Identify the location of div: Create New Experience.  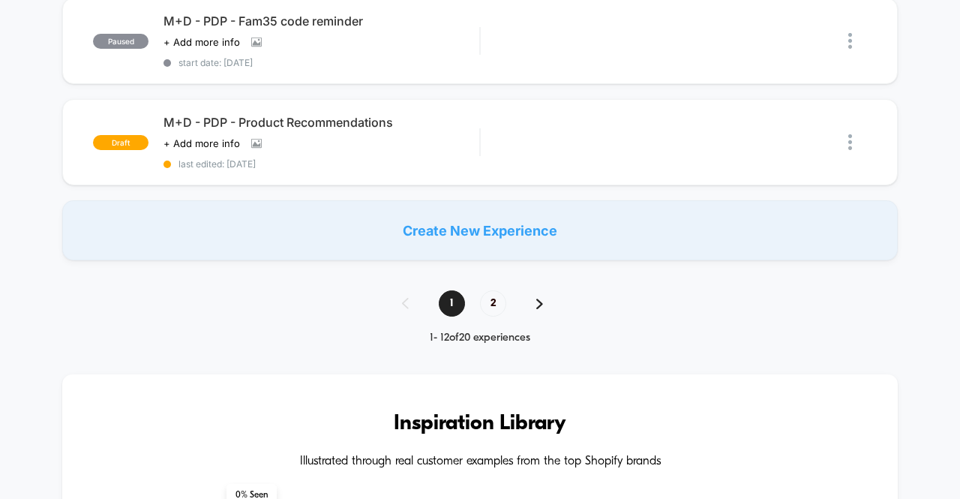
(480, 230).